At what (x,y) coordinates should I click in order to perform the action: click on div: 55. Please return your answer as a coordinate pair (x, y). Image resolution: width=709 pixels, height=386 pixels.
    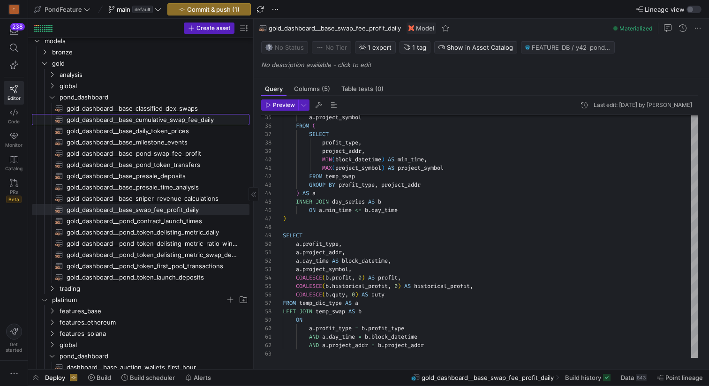
    Looking at the image, I should click on (266, 286).